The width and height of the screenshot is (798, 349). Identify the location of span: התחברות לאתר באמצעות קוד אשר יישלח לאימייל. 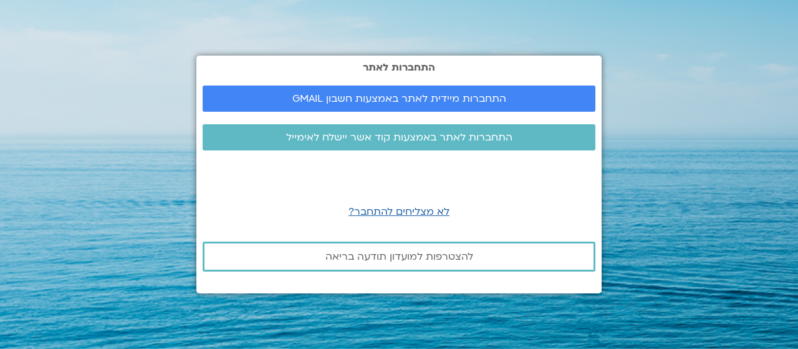
(399, 137).